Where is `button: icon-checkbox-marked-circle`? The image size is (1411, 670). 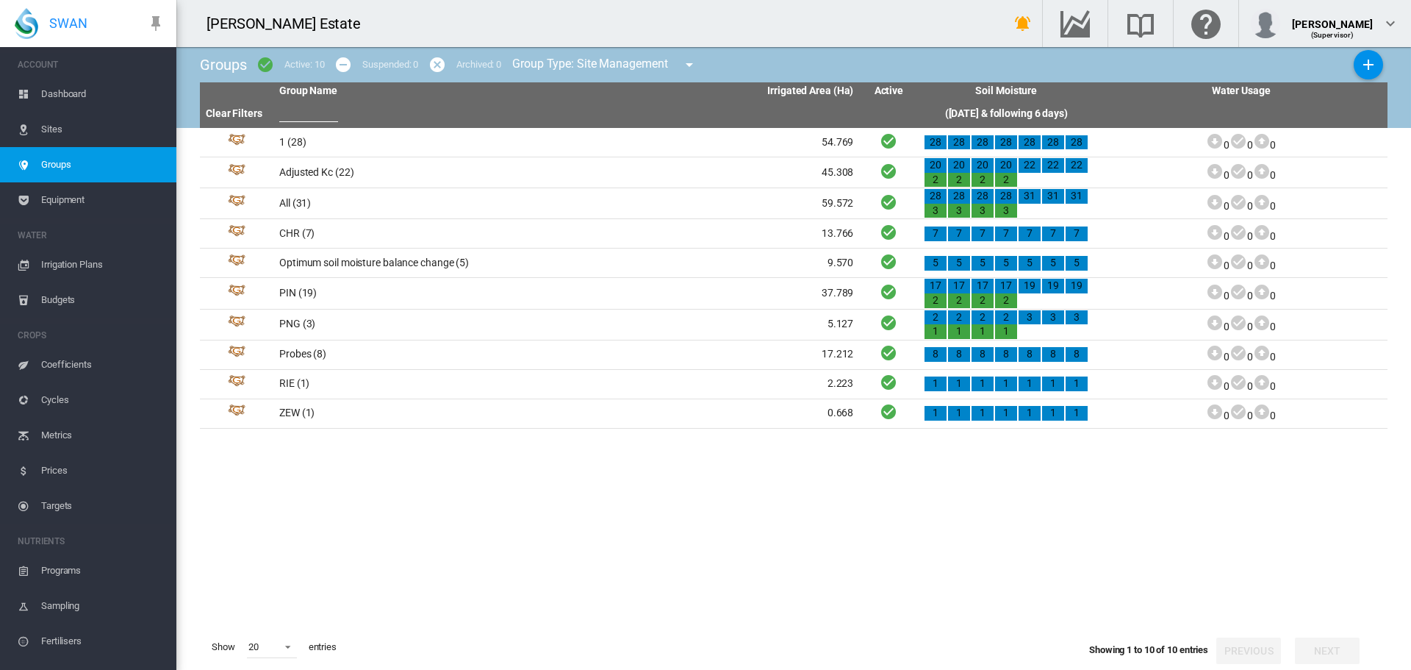
button: icon-checkbox-marked-circle is located at coordinates (265, 65).